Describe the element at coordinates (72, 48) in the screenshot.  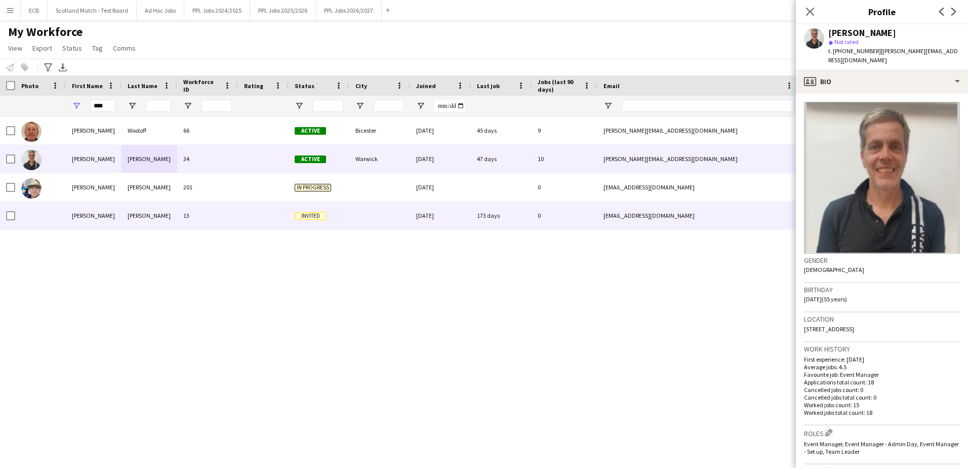
I see `a: Status` at that location.